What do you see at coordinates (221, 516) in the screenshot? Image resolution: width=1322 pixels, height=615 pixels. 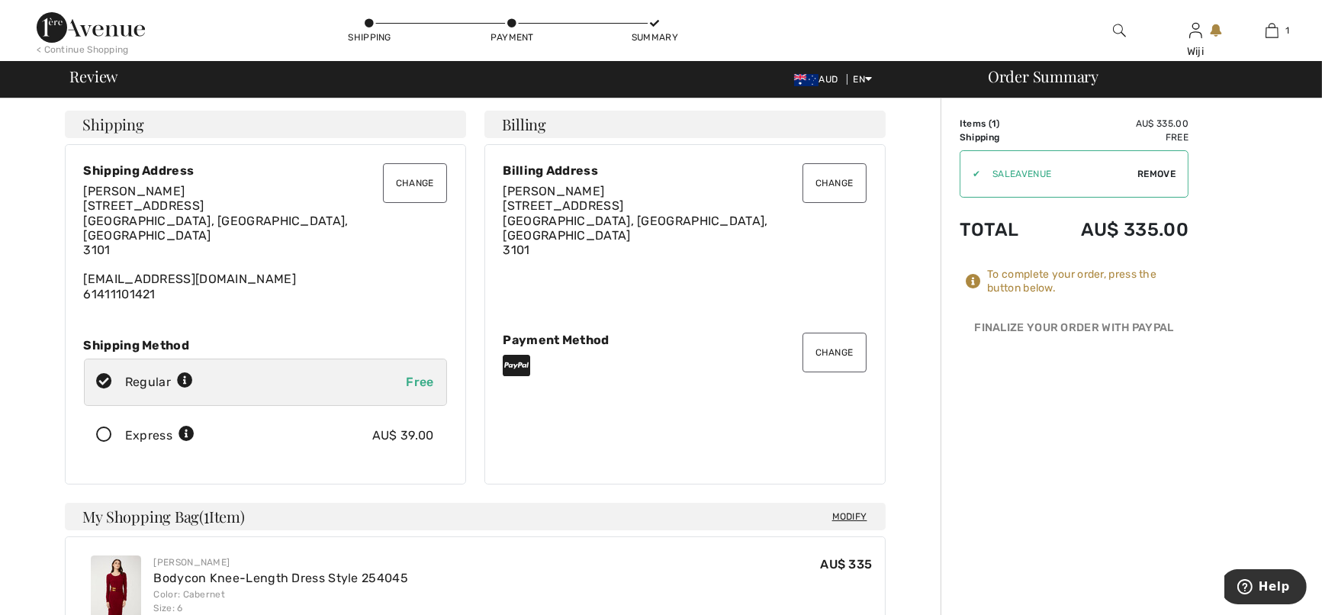 I see `span: ( Item)` at bounding box center [221, 516].